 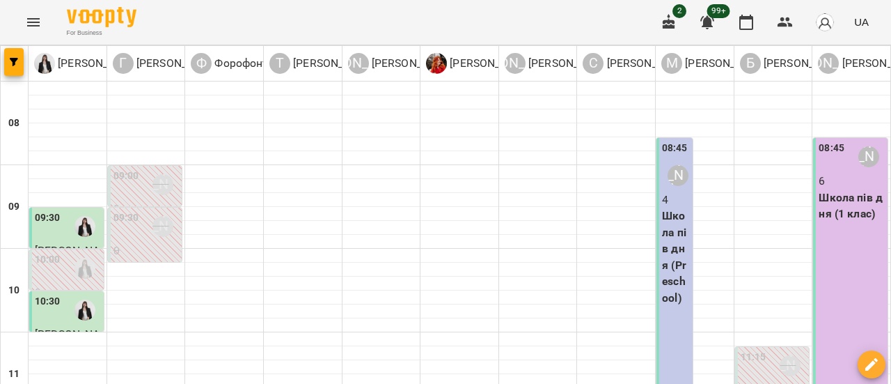 What do you see at coordinates (672, 63) in the screenshot?
I see `div: М` at bounding box center [672, 63].